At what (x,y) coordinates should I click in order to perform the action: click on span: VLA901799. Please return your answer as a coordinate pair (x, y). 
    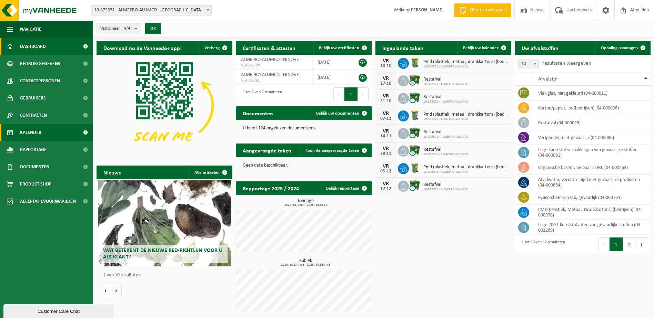
    Looking at the image, I should click on (274, 65).